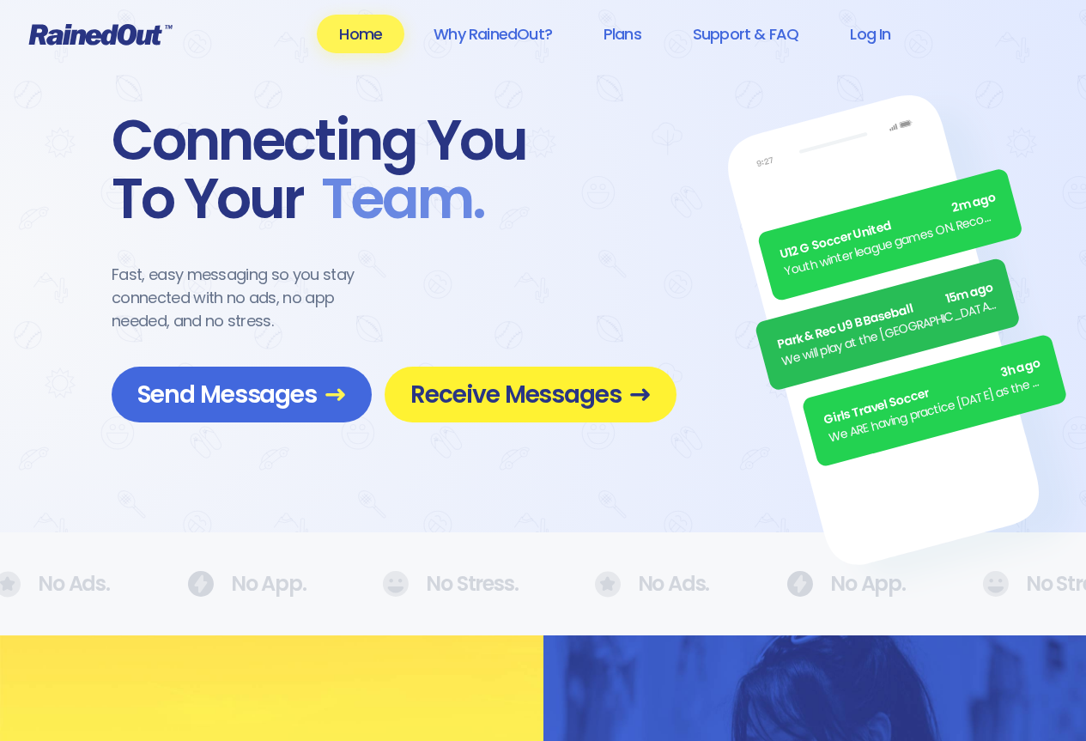 This screenshot has height=741, width=1086. Describe the element at coordinates (888, 227) in the screenshot. I see `div: U12 G Soccer United` at that location.